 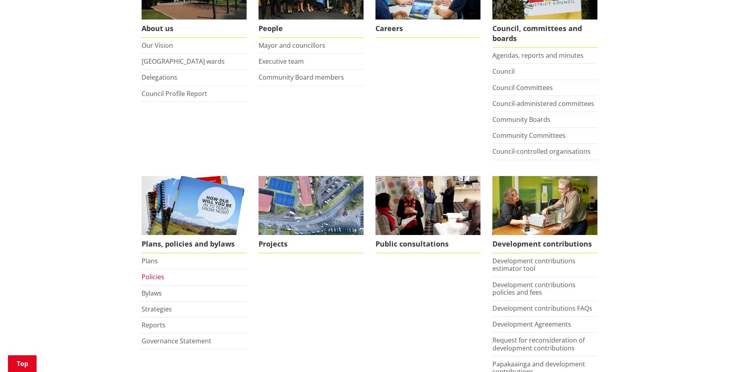 What do you see at coordinates (545, 244) in the screenshot?
I see `span: Development contributions` at bounding box center [545, 244].